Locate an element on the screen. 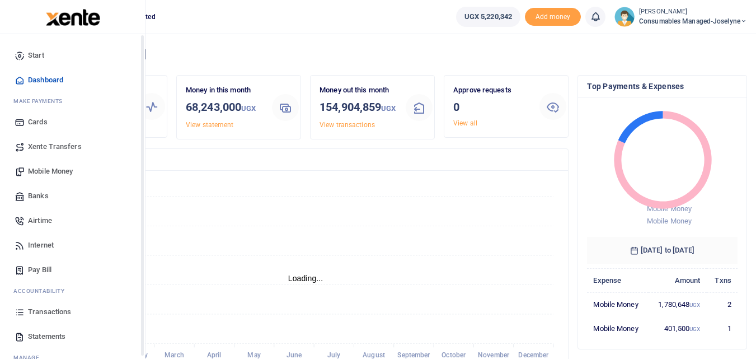 Image resolution: width=756 pixels, height=359 pixels. li: Toup your wallet is located at coordinates (553, 17).